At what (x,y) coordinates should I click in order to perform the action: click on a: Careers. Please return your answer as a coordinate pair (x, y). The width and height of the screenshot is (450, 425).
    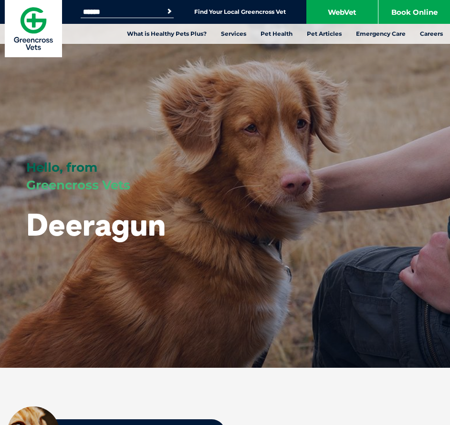
    Looking at the image, I should click on (431, 34).